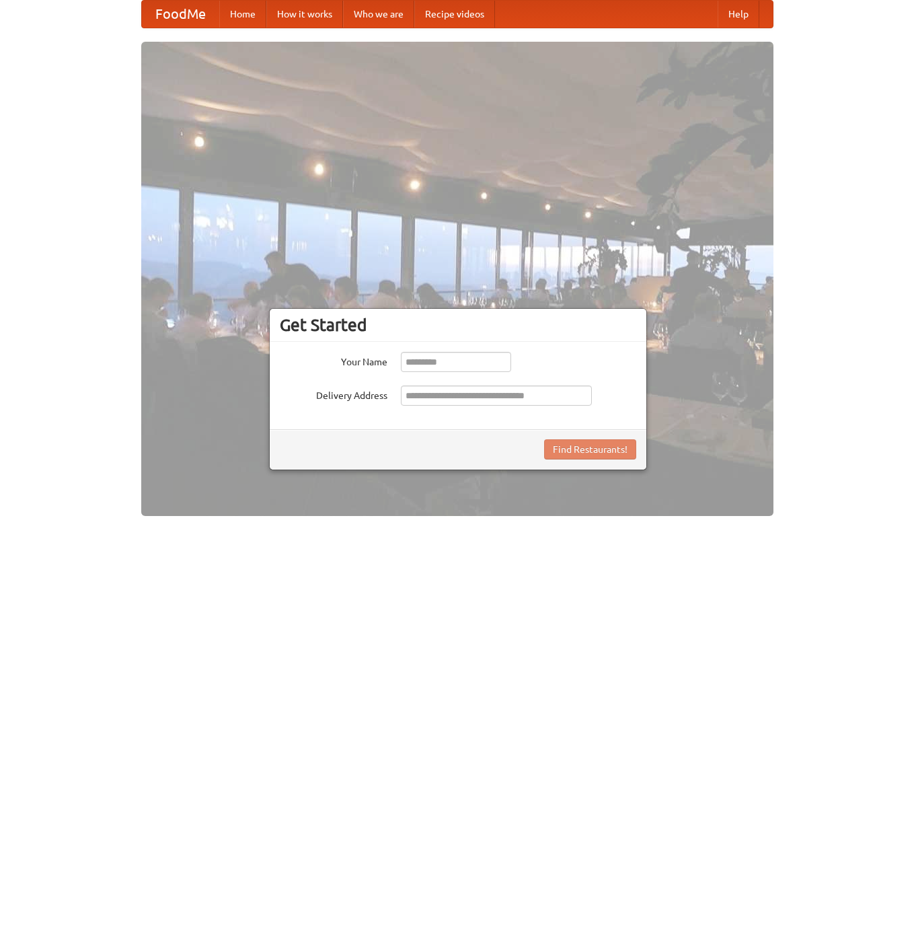  I want to click on label: Delivery Address, so click(334, 393).